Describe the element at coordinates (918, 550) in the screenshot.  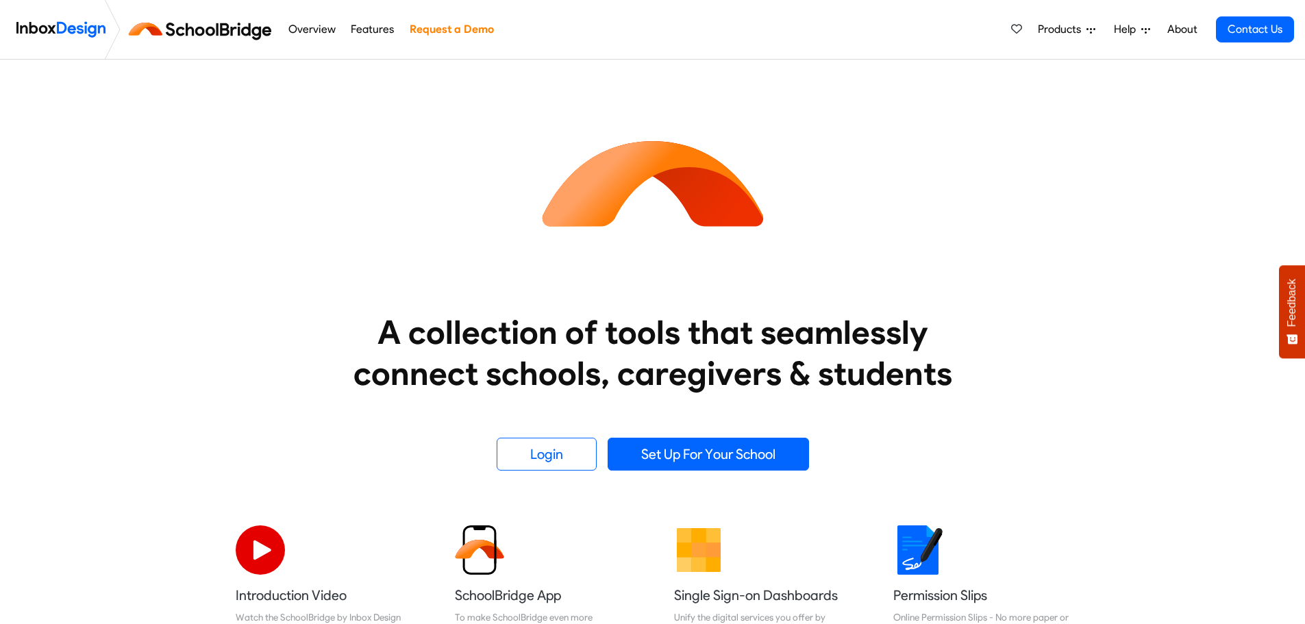
I see `img: 2022_01_18_icon_signature.svg` at that location.